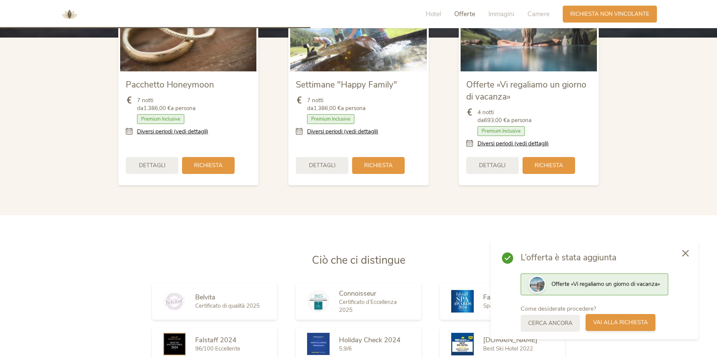 The height and width of the screenshot is (358, 717). What do you see at coordinates (501, 14) in the screenshot?
I see `span: Immagini` at bounding box center [501, 14].